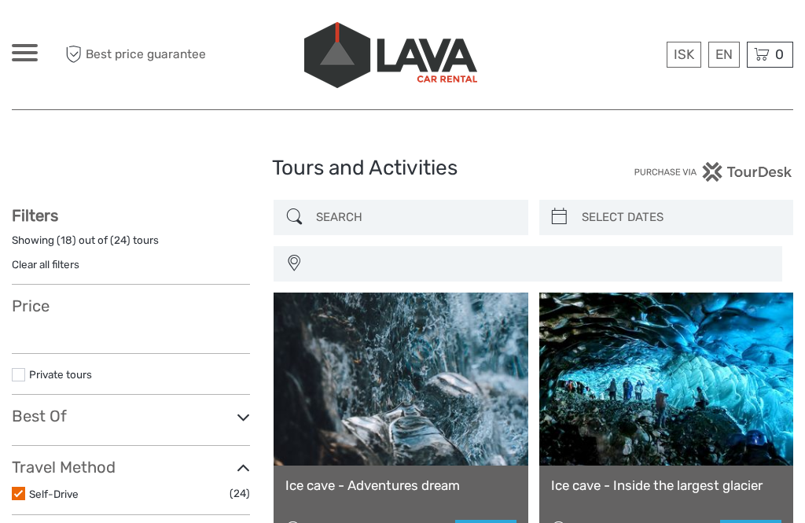  What do you see at coordinates (680, 217) in the screenshot?
I see `input: SELECT DATES` at bounding box center [680, 217].